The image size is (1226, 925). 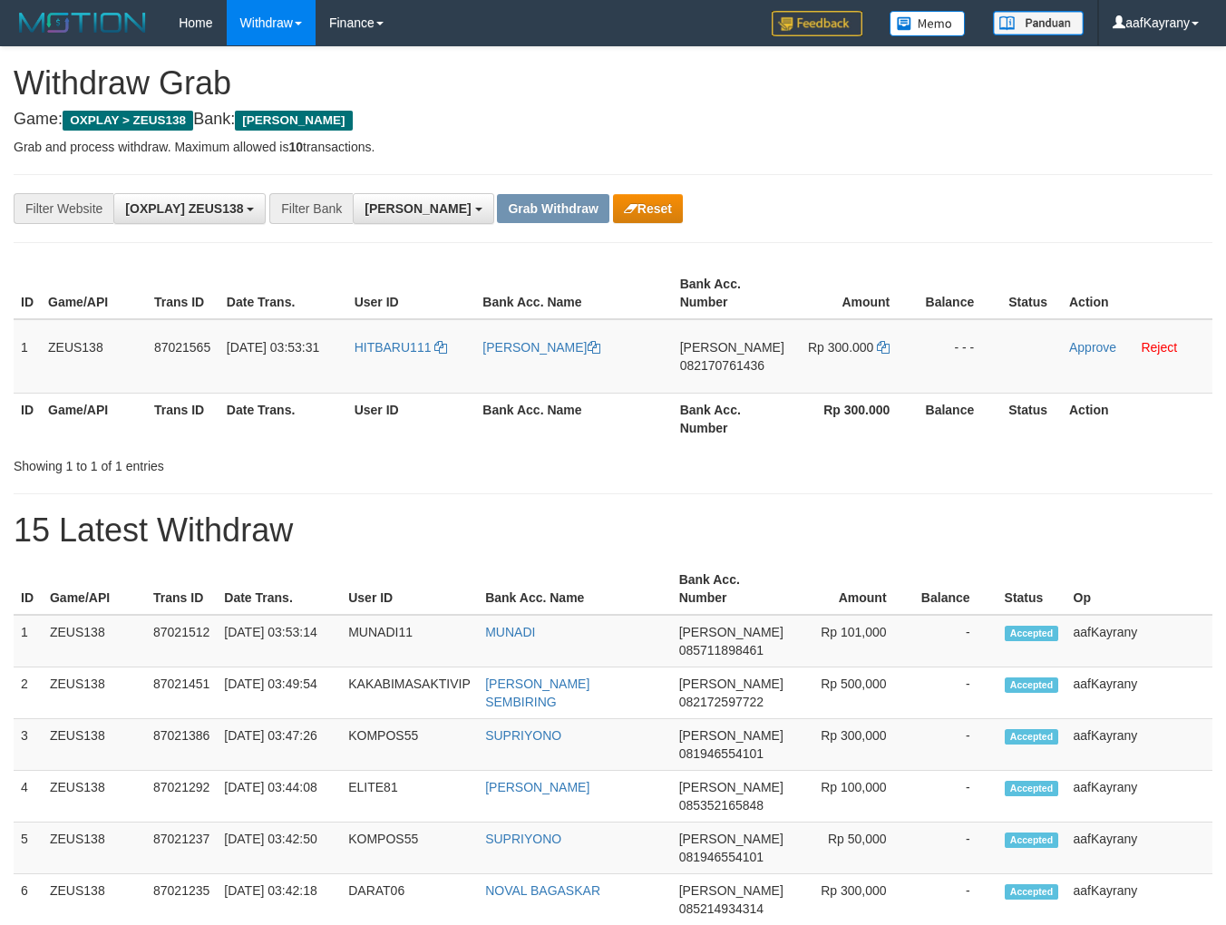 What do you see at coordinates (722, 365) in the screenshot?
I see `span: Copy 082170761436 to clipboard` at bounding box center [722, 365].